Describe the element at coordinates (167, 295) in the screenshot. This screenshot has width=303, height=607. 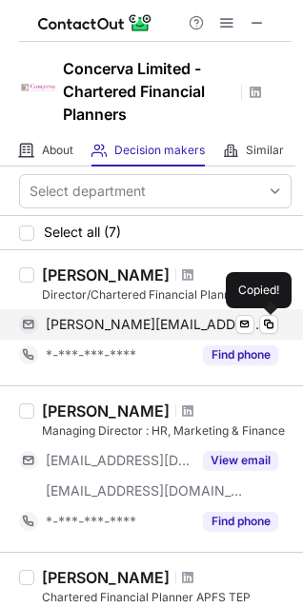
I see `div: Director/Chartered Financial Planner - APFS` at that location.